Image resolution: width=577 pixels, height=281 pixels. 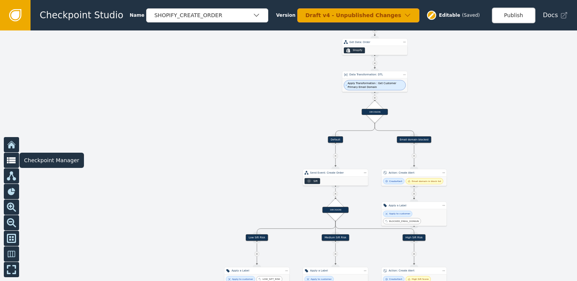 What do you see at coordinates (550, 15) in the screenshot?
I see `span: Docs` at bounding box center [550, 15].